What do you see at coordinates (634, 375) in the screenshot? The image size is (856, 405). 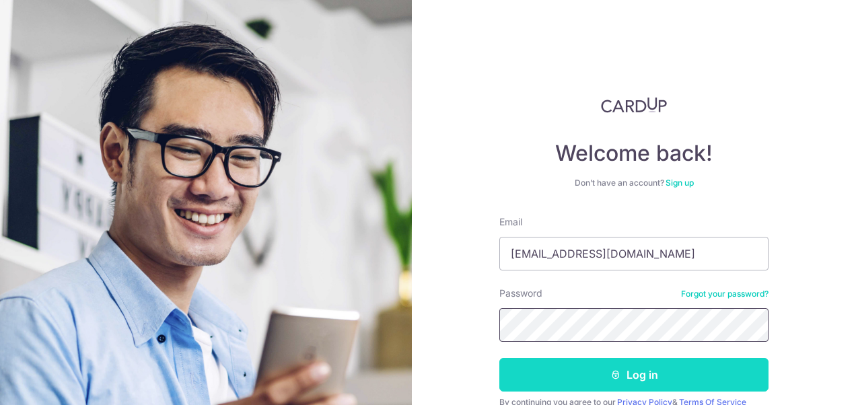 I see `button: Log in` at bounding box center [634, 375].